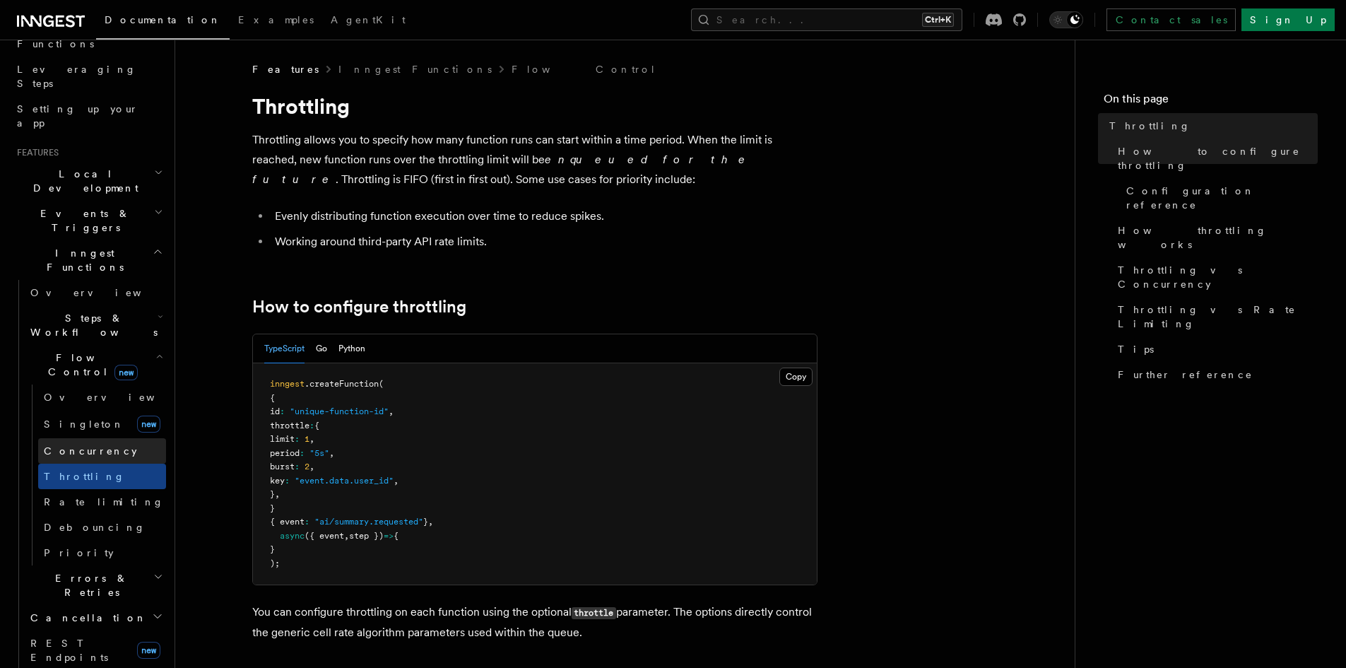 Image resolution: width=1346 pixels, height=668 pixels. I want to click on span: Events & Triggers, so click(83, 220).